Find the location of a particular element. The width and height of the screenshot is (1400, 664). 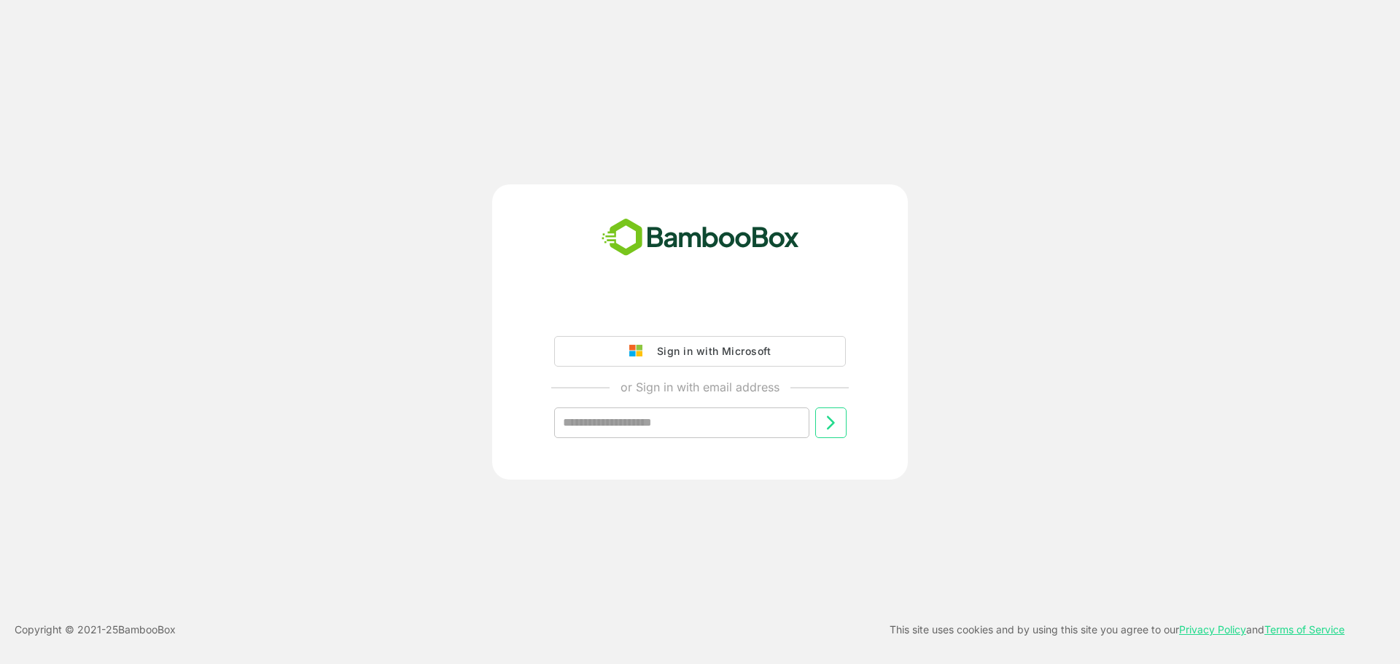

img: google is located at coordinates (640, 352).